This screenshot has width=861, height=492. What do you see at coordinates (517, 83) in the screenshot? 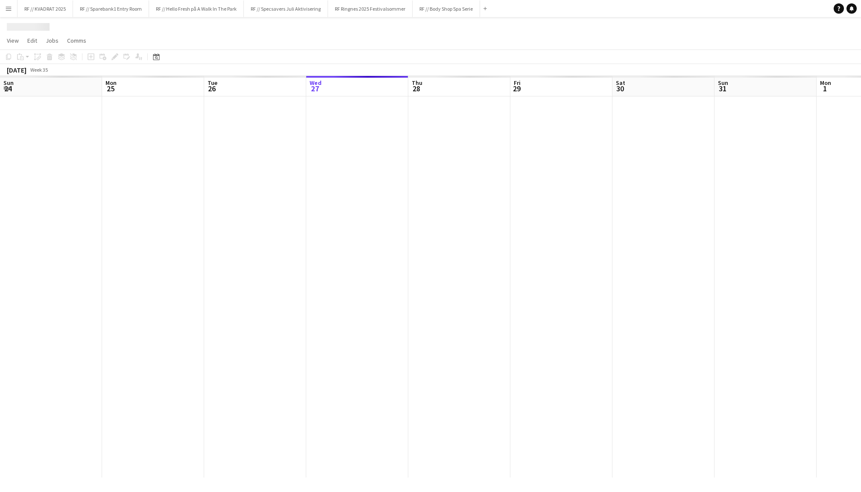
I see `span: Fri` at bounding box center [517, 83].